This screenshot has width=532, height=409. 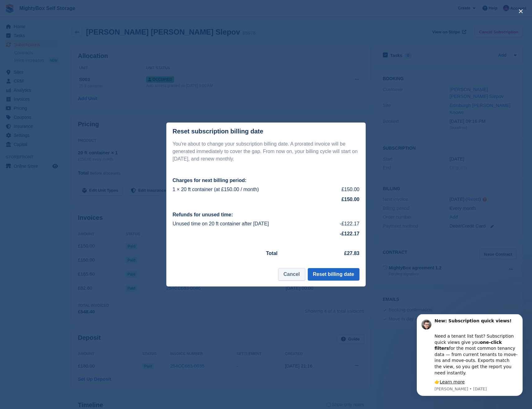 I want to click on button: close, so click(x=521, y=11).